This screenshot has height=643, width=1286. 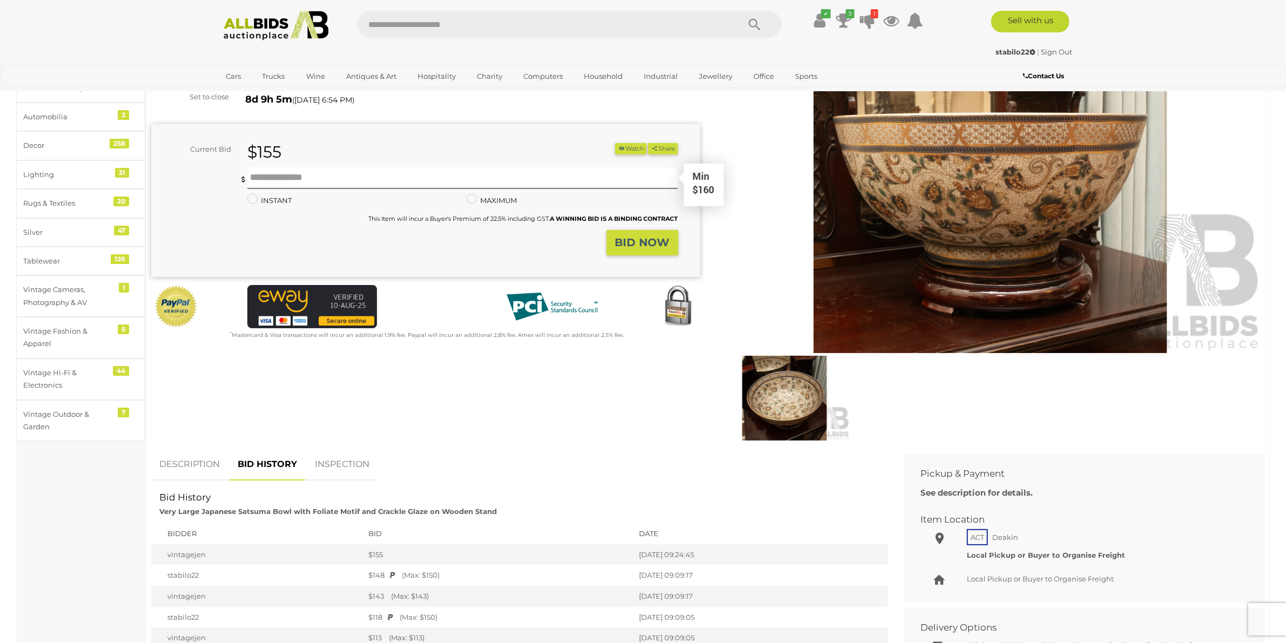 I want to click on strong: 8d 9h 5m, so click(x=268, y=99).